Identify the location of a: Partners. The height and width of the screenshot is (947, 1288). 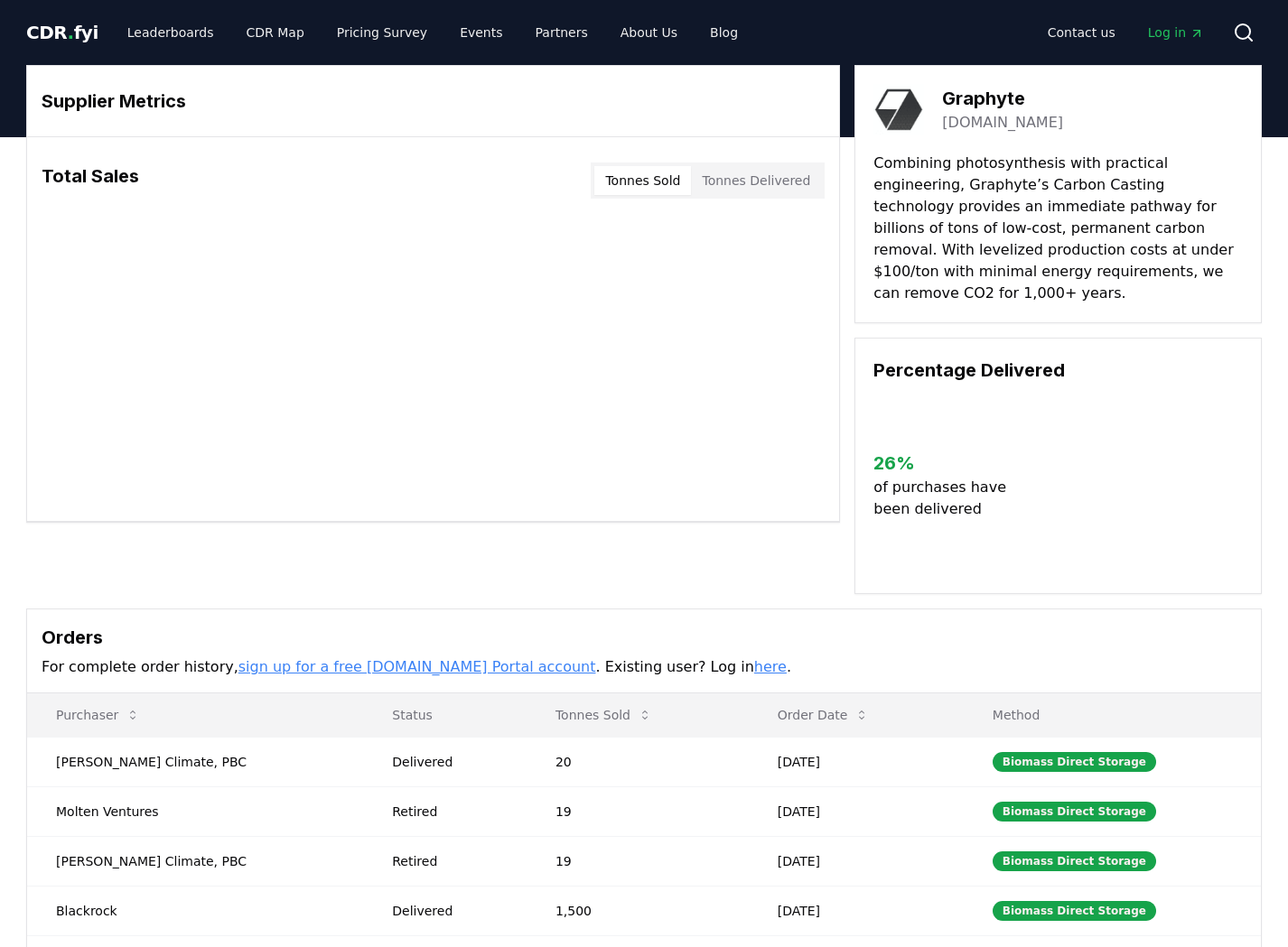
(562, 32).